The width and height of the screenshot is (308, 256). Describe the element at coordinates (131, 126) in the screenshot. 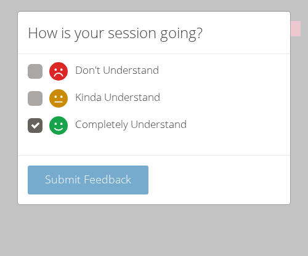

I see `span: Completely Understand` at that location.